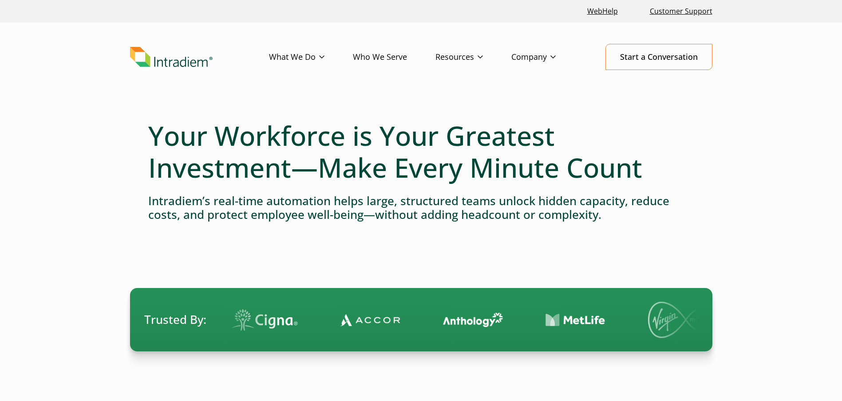  I want to click on a: Start a Conversation, so click(658, 57).